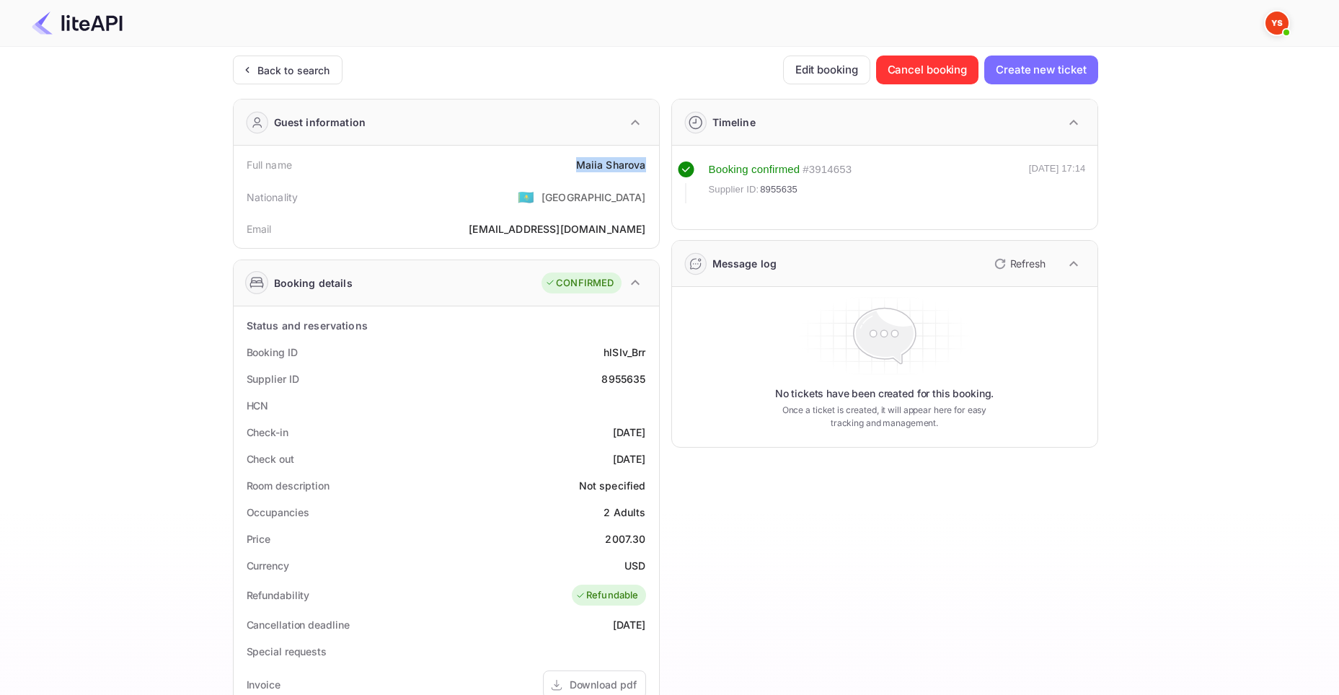  I want to click on div: Refundable, so click(607, 596).